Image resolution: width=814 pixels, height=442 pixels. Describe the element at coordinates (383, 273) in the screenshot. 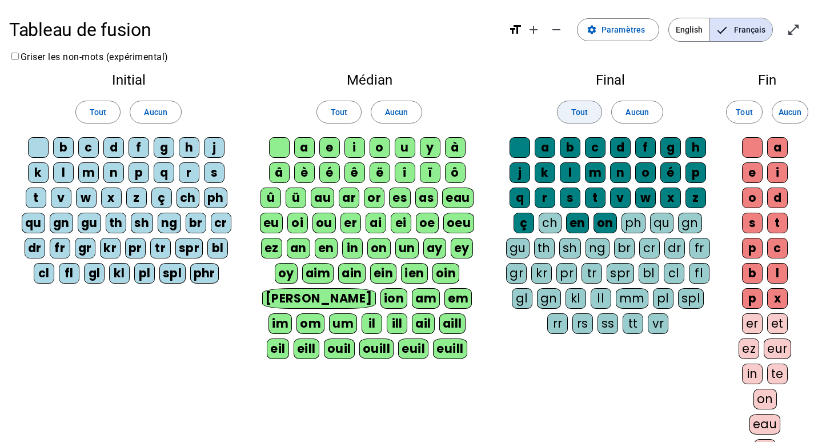

I see `div: ein` at that location.